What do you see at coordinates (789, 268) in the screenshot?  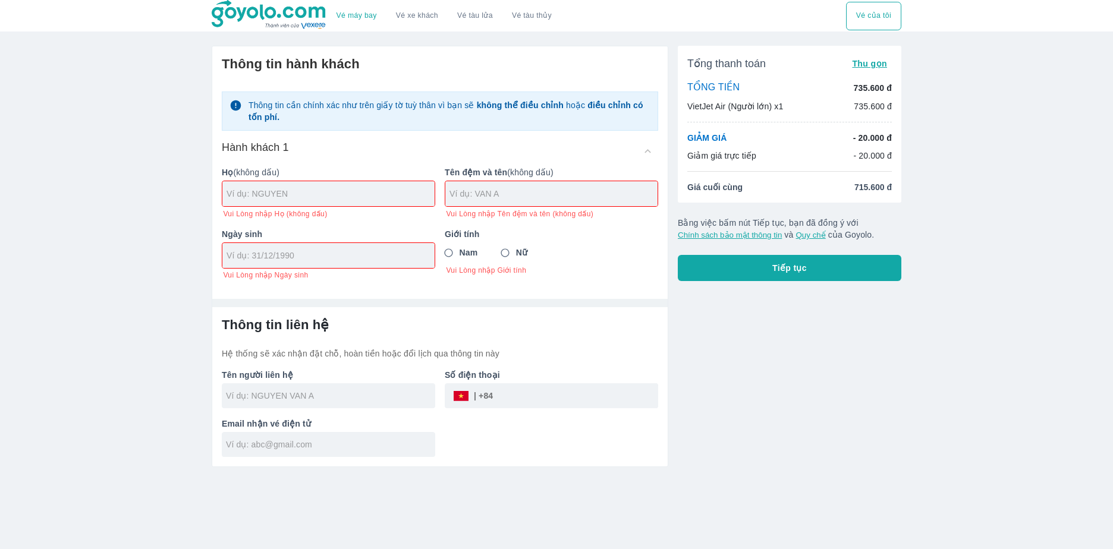 I see `span: Tiếp tục` at bounding box center [789, 268].